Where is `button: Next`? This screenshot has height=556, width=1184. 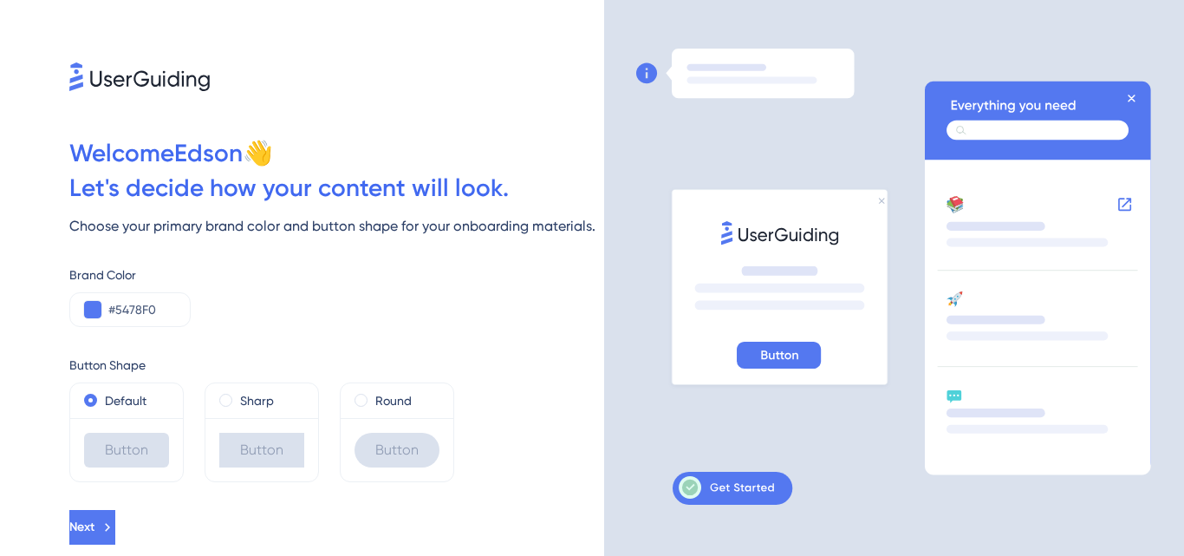
button: Next is located at coordinates (92, 527).